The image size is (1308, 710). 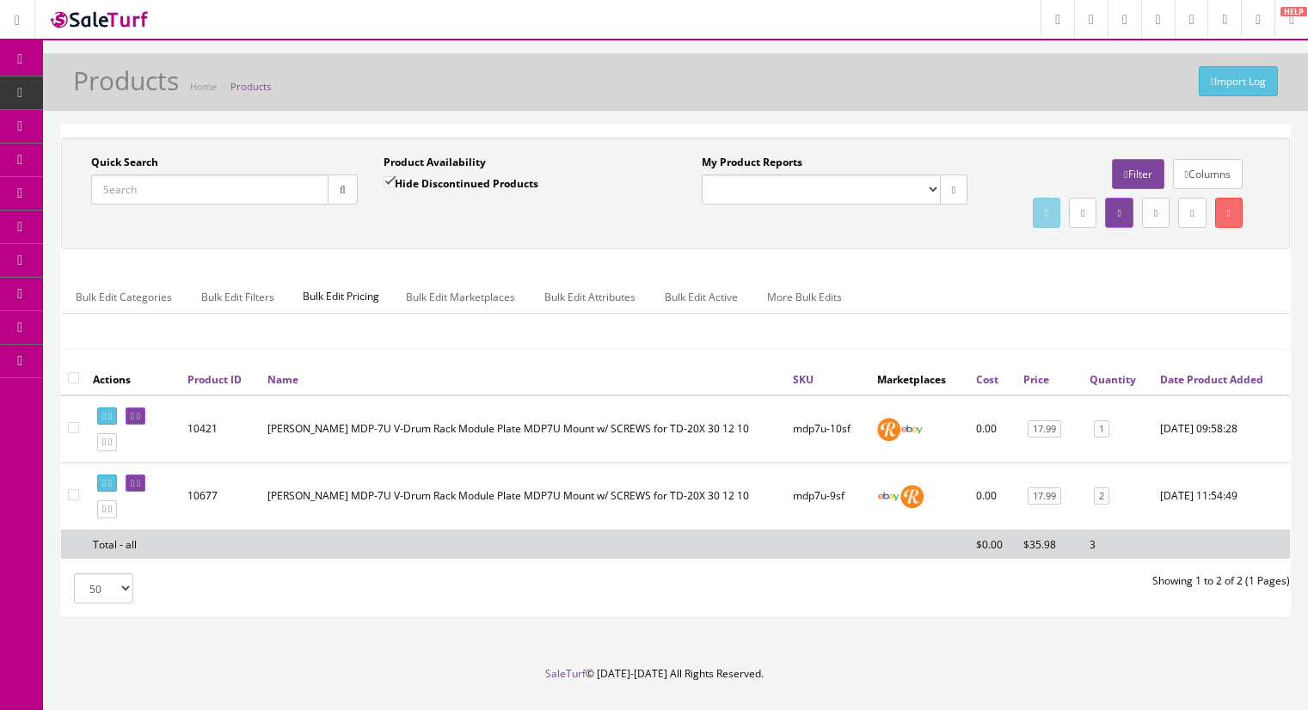 What do you see at coordinates (237, 297) in the screenshot?
I see `a: Bulk Edit Filters` at bounding box center [237, 297].